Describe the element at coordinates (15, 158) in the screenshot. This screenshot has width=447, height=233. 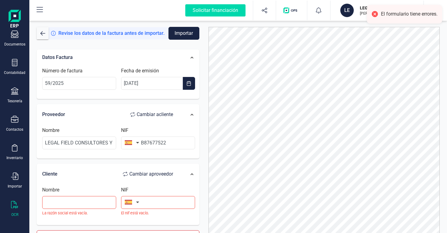
I see `div: Inventario` at that location.